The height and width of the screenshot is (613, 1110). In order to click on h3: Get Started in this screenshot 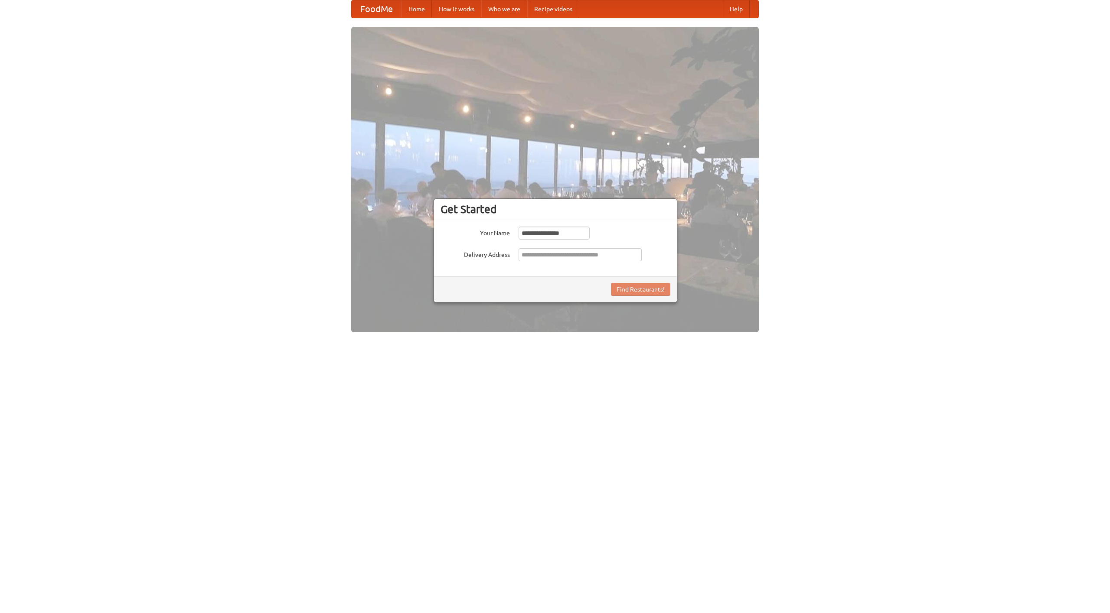, I will do `click(555, 209)`.